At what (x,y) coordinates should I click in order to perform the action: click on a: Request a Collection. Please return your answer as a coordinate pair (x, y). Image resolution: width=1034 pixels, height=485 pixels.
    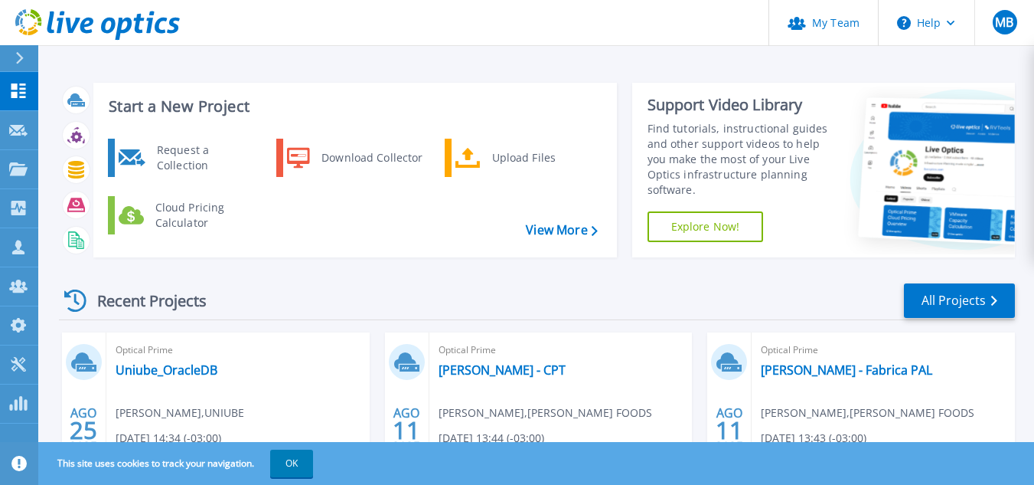
    Looking at the image, I should click on (186, 158).